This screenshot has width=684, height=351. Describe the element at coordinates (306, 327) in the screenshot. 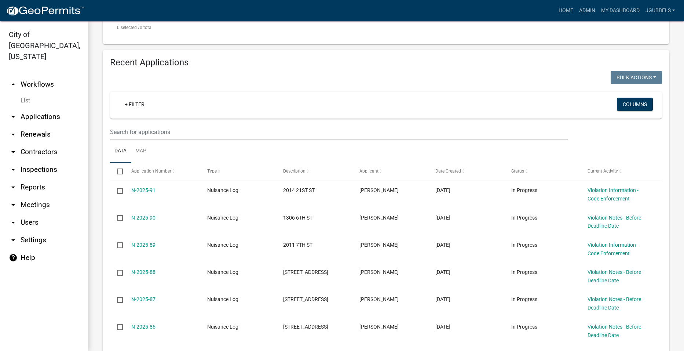

I see `span: 203 6TH ST` at that location.